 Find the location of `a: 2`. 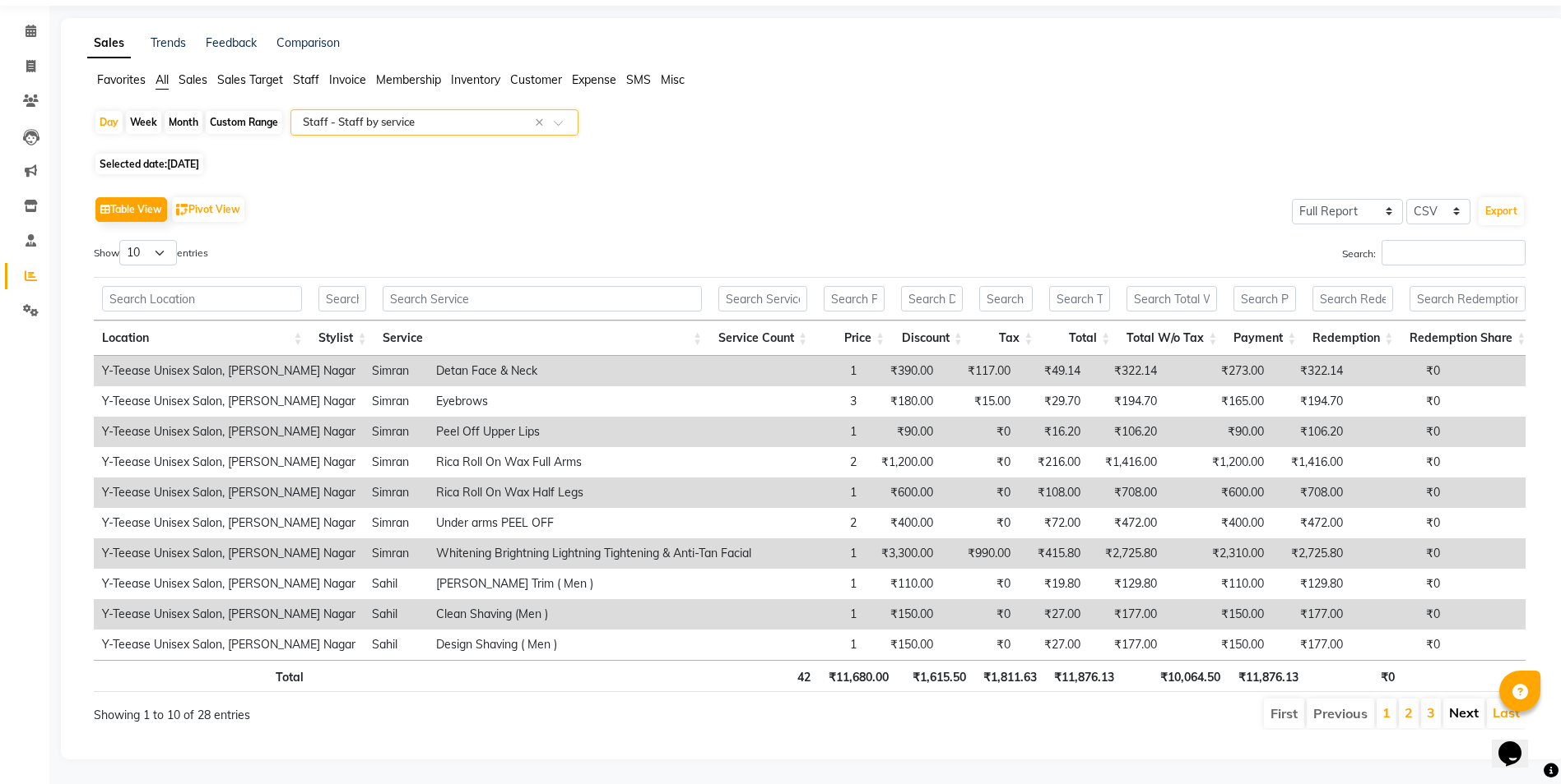

a: 2 is located at coordinates (1408, 713).